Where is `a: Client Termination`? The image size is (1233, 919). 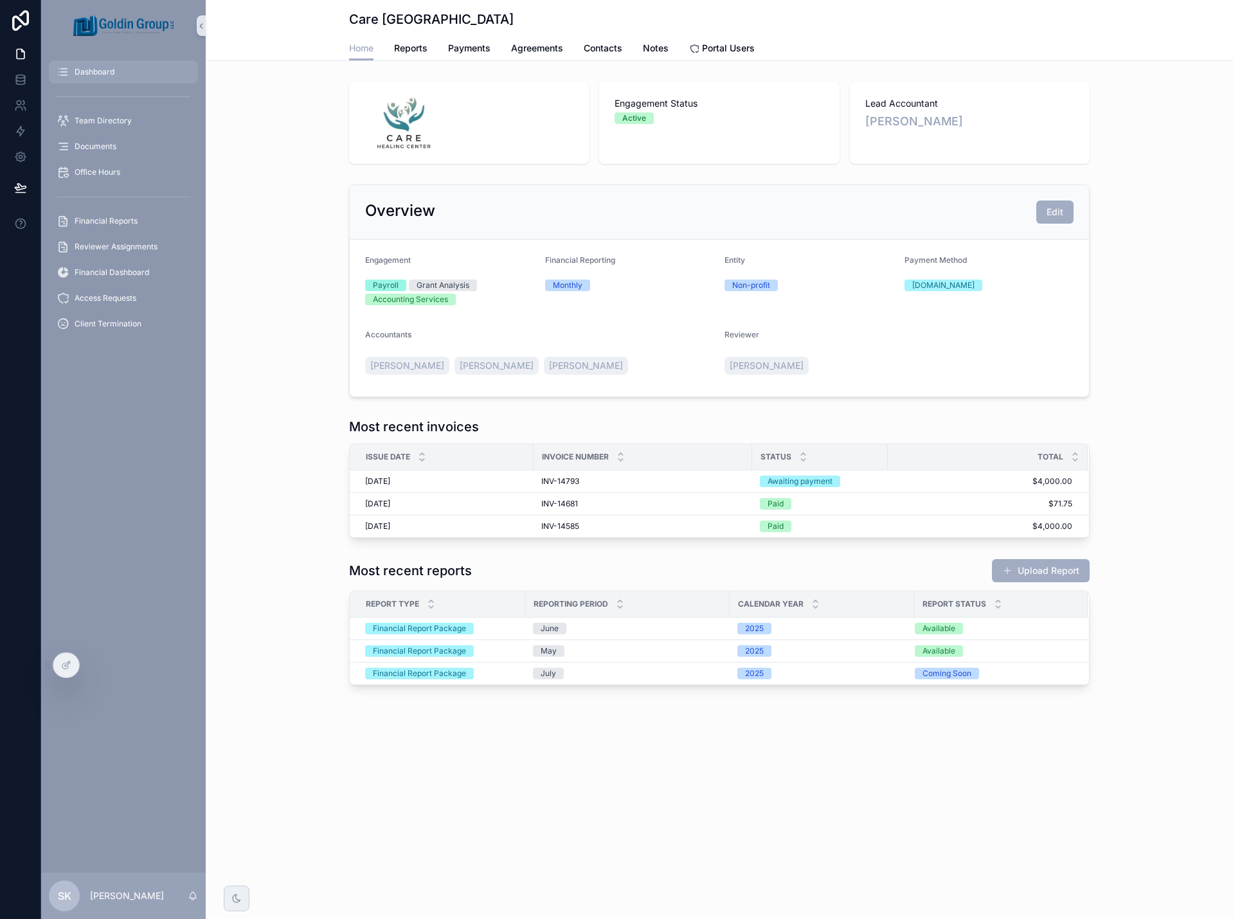
a: Client Termination is located at coordinates (123, 324).